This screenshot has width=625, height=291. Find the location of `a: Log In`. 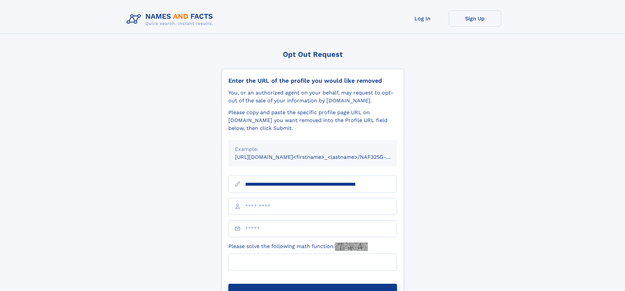

a: Log In is located at coordinates (422, 18).